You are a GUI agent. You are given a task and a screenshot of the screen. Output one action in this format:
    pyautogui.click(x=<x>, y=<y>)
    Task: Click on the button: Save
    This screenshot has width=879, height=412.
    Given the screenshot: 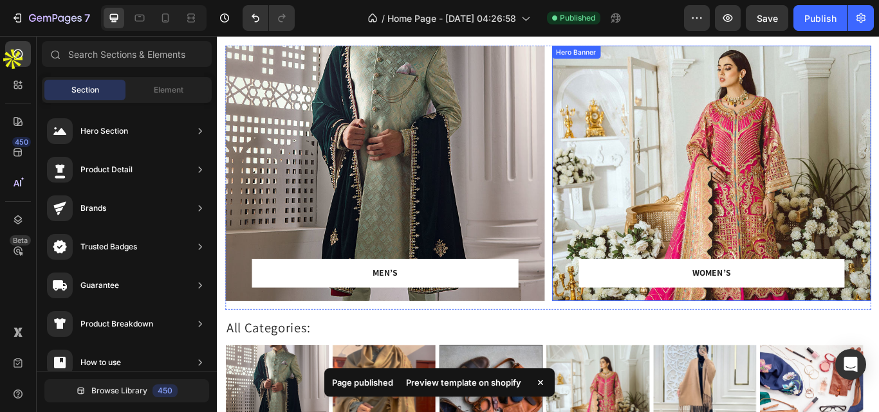 What is the action you would take?
    pyautogui.click(x=767, y=18)
    